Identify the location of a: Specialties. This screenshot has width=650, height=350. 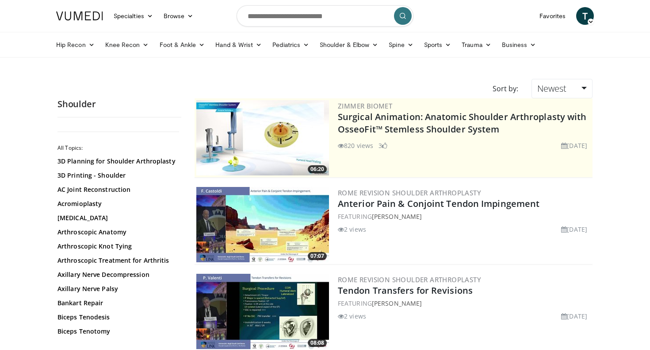
(133, 16).